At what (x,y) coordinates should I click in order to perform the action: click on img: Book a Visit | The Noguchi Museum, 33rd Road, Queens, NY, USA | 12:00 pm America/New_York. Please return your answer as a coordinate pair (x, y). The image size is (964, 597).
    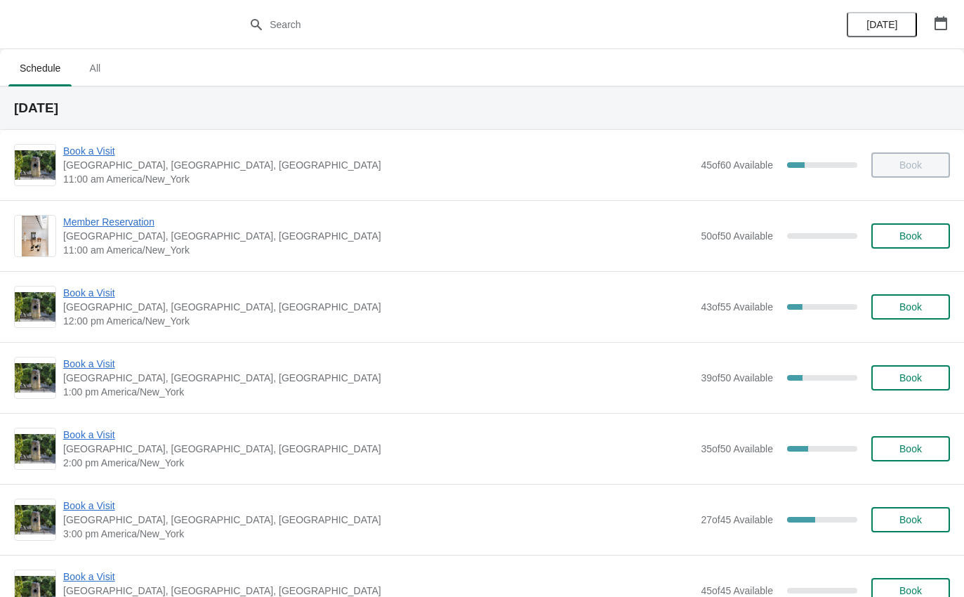
    Looking at the image, I should click on (35, 307).